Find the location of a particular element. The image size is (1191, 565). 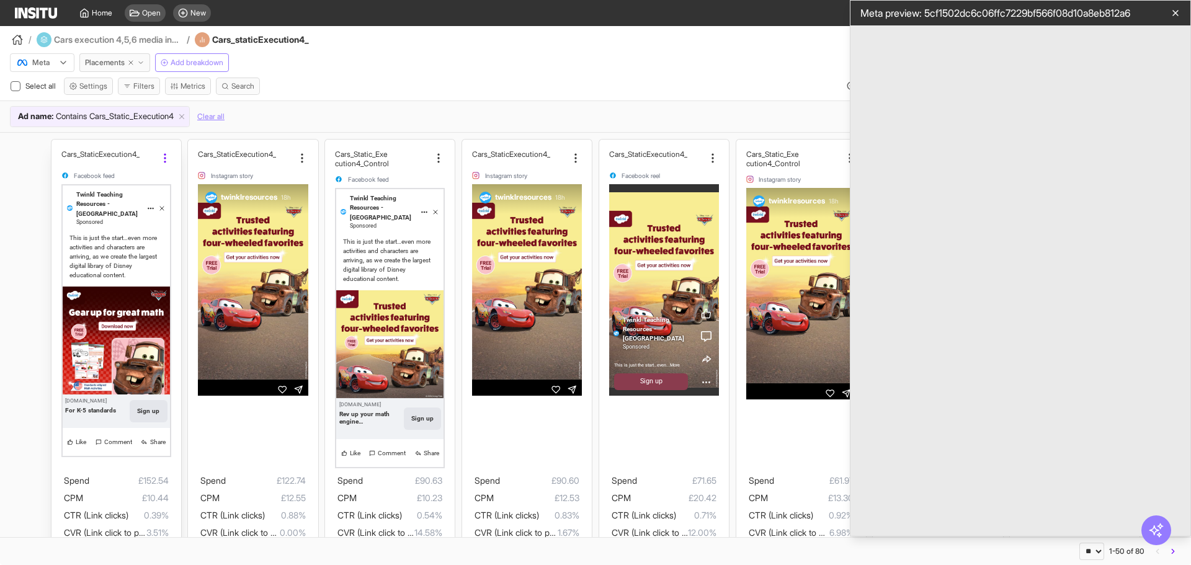

span: 12.00% is located at coordinates (702, 533).